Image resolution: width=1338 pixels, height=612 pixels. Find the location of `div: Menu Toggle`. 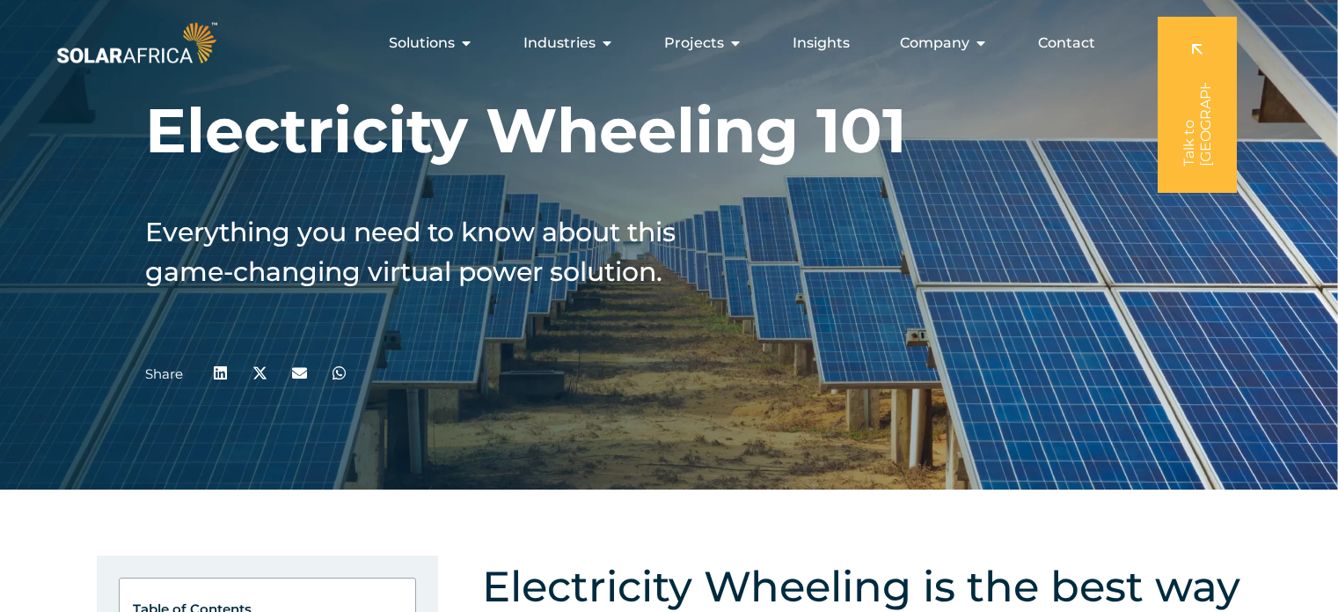

div: Menu Toggle is located at coordinates (665, 43).